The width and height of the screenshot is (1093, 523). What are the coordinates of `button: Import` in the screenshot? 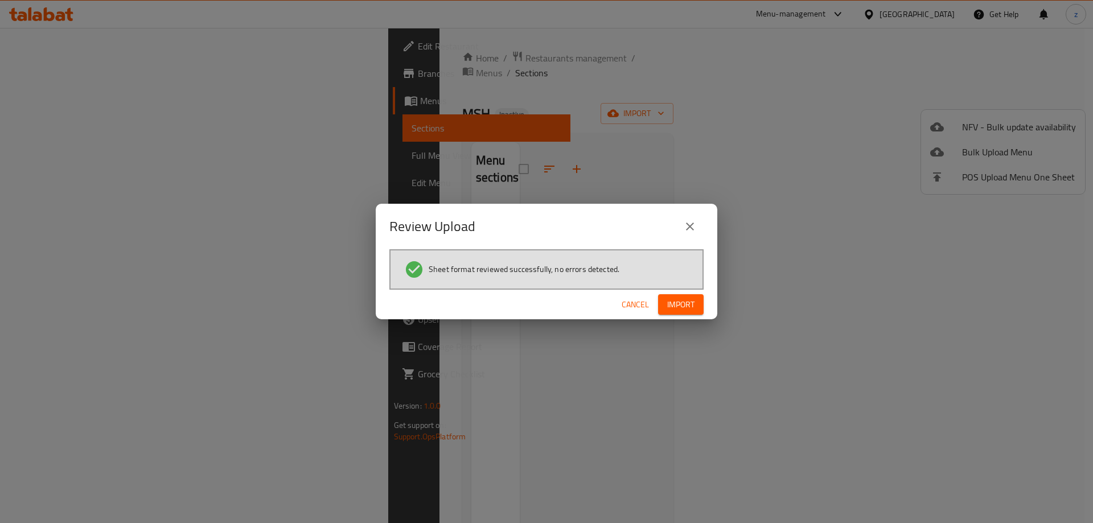 It's located at (681, 305).